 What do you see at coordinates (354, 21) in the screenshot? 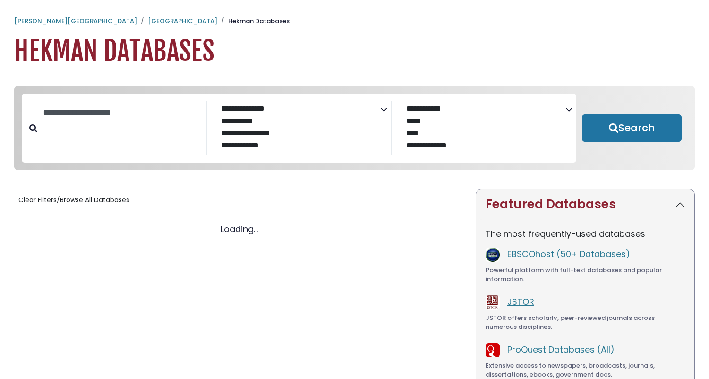
I see `nav: breadcrumb` at bounding box center [354, 21].